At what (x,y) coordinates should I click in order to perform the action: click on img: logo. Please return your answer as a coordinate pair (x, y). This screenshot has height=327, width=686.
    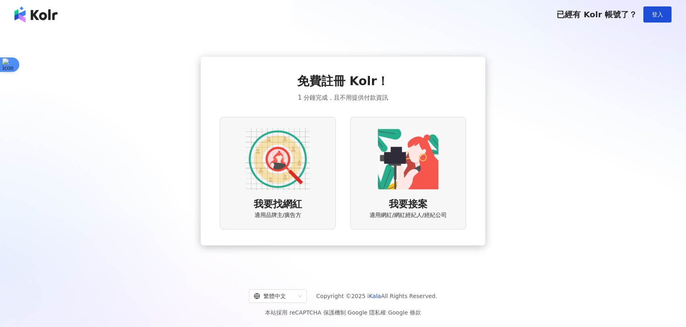
    Looking at the image, I should click on (36, 14).